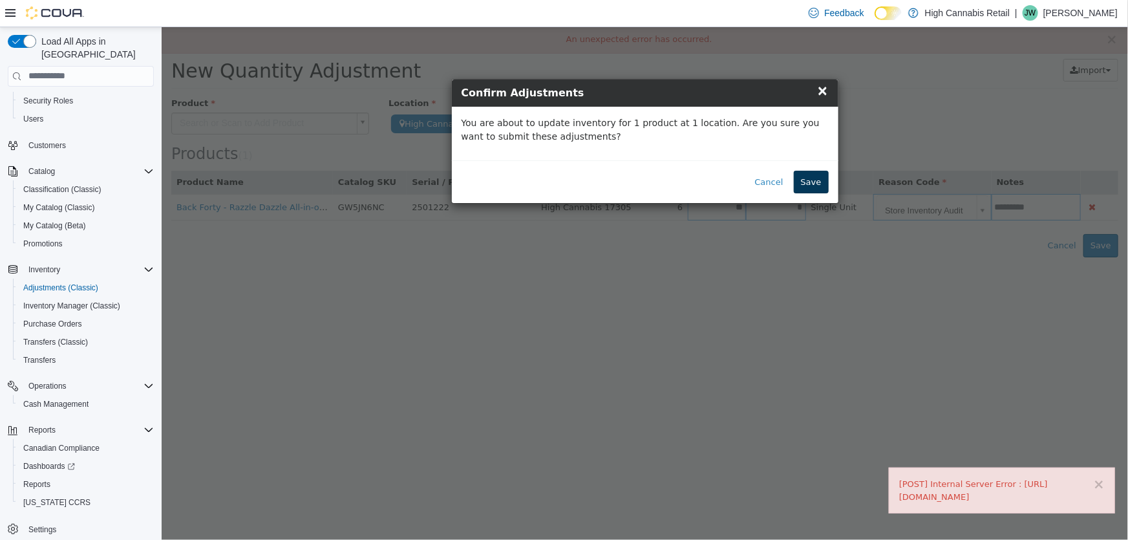  Describe the element at coordinates (39, 360) in the screenshot. I see `a: Transfers` at that location.